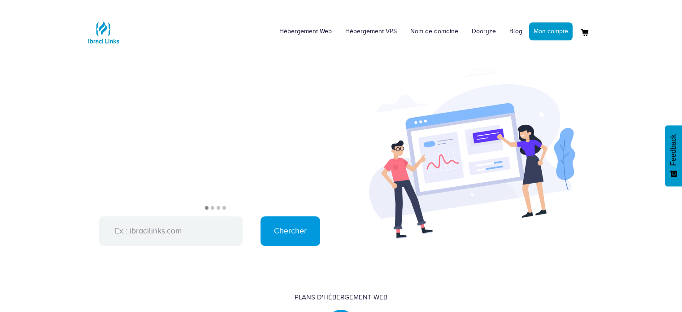 This screenshot has width=682, height=312. I want to click on a: Blog, so click(516, 31).